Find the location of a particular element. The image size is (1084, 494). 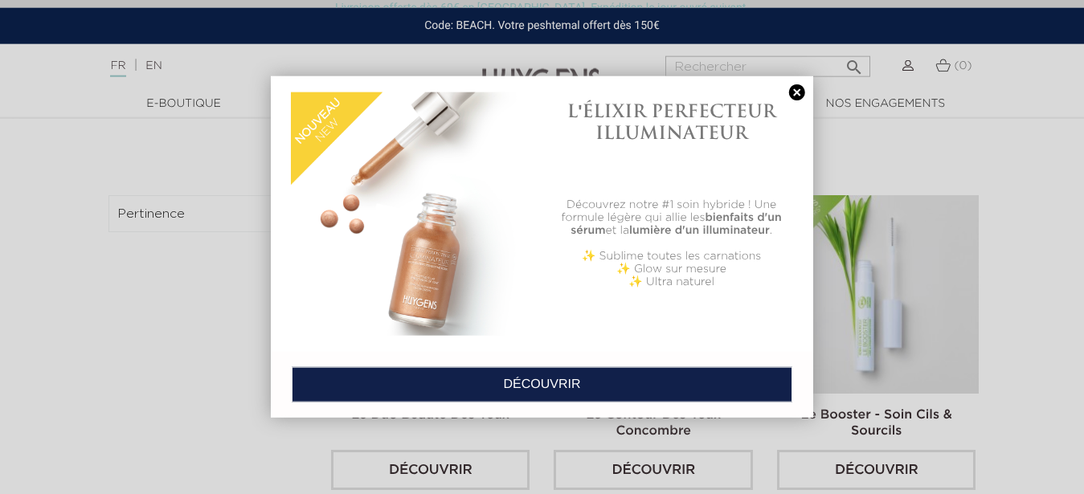

p: ✨ Ultra naturel is located at coordinates (671, 282).